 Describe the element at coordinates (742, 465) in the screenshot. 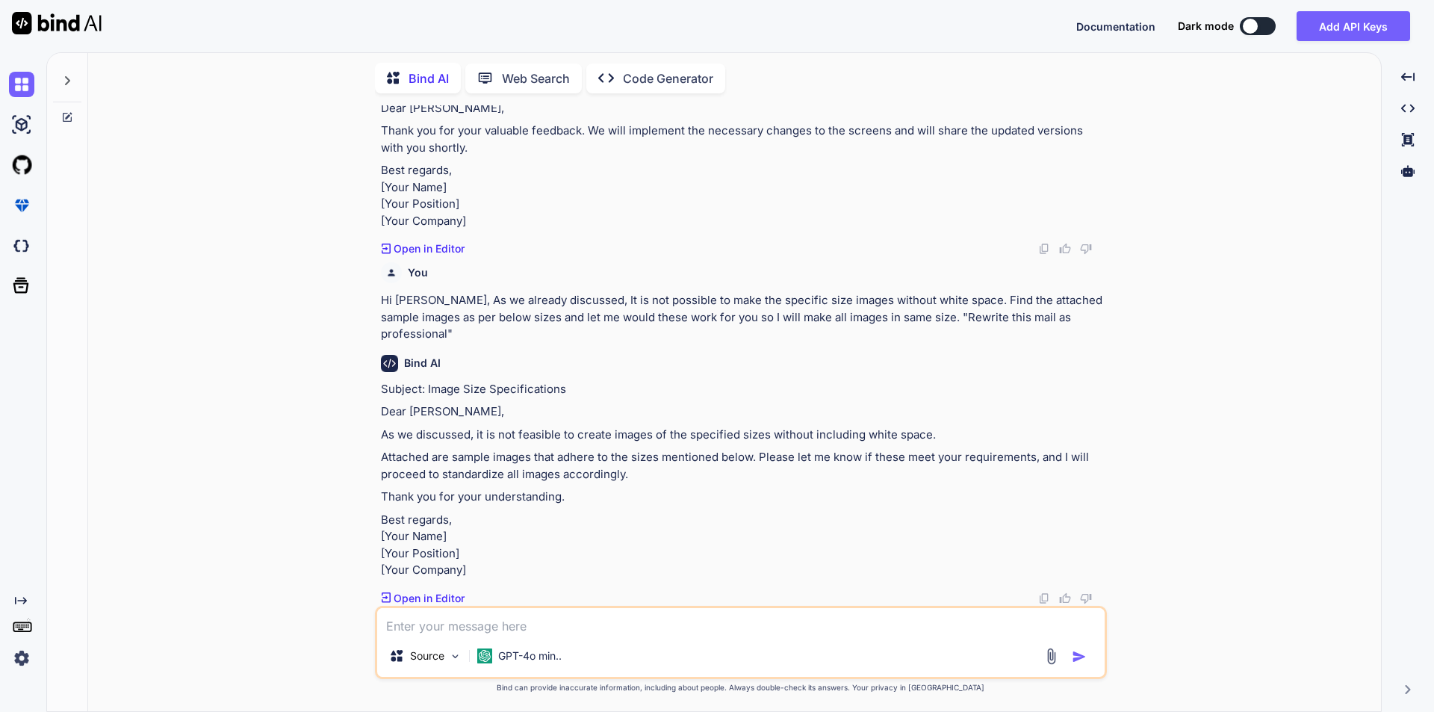

I see `p: Attached are sample images that adhere to the sizes mentioned below. Please let me know if these ...` at that location.